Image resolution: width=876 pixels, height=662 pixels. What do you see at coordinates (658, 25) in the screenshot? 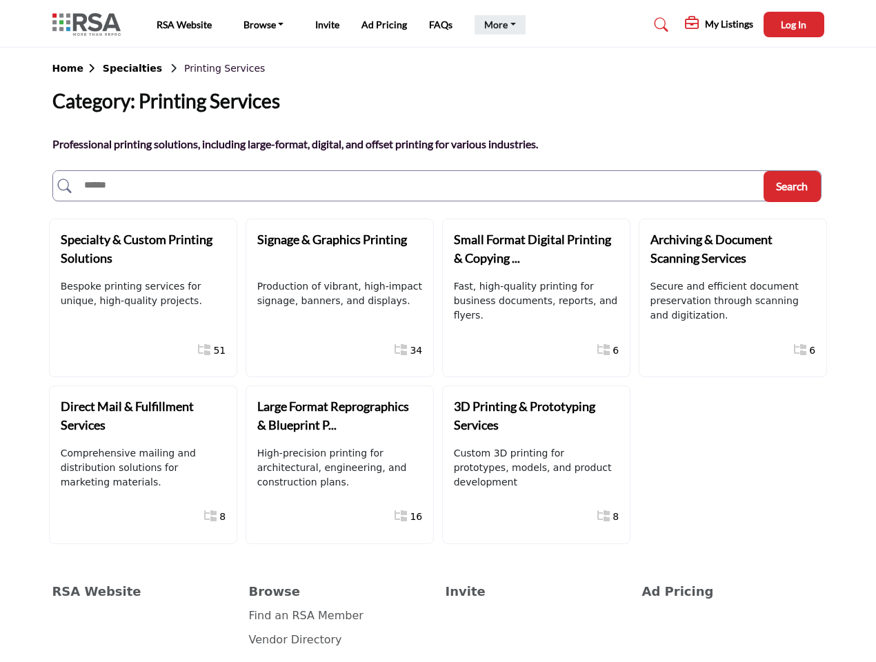
I see `a: Search` at bounding box center [658, 25].